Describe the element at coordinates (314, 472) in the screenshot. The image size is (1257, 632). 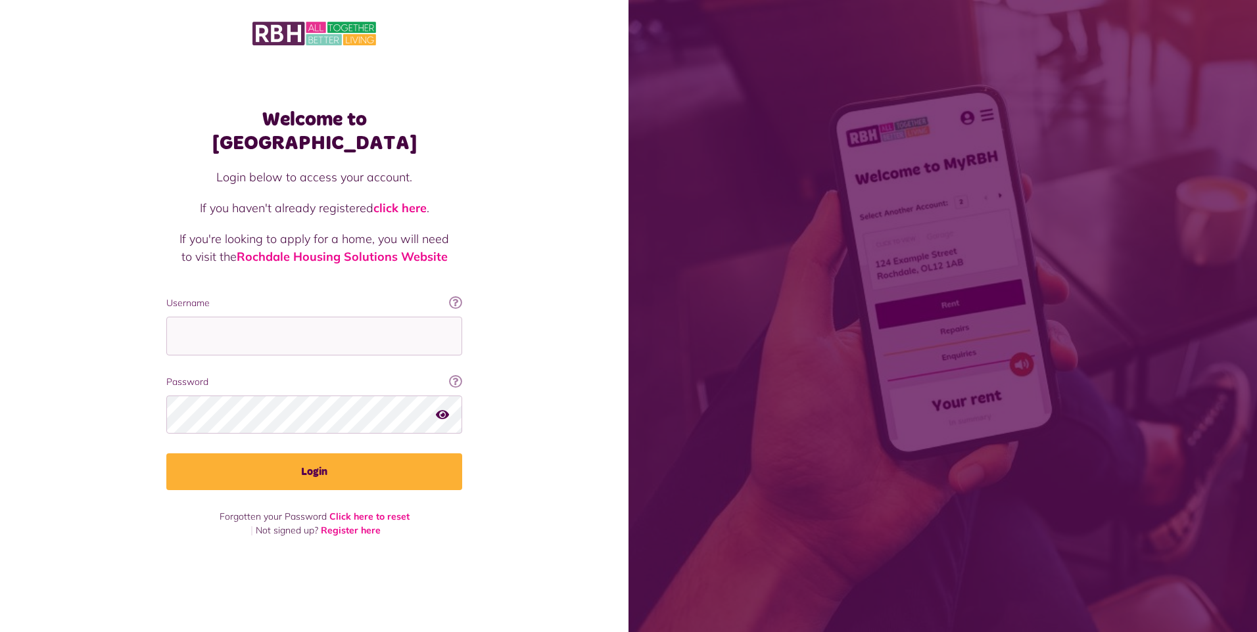
I see `button: Login` at that location.